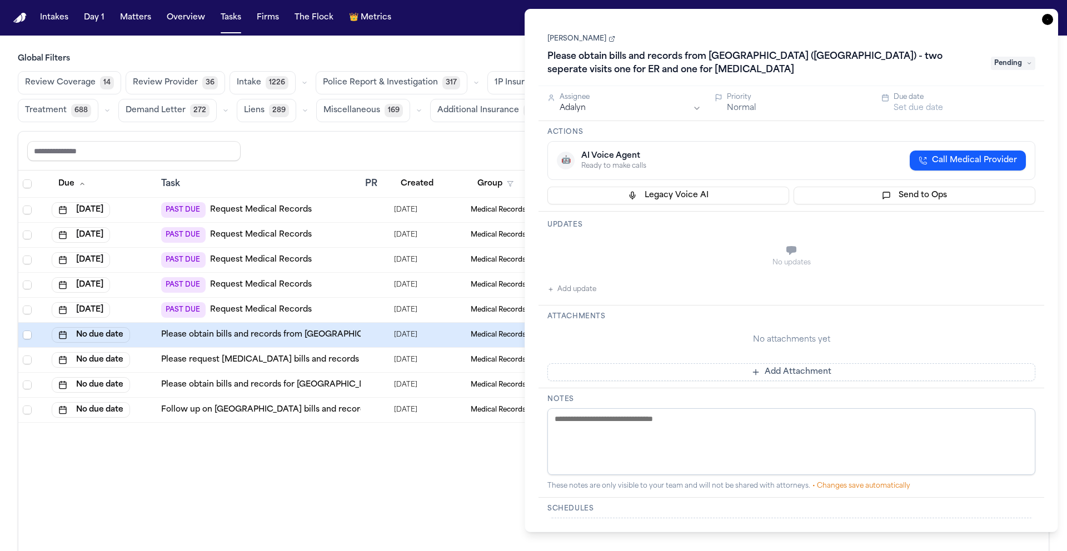 The height and width of the screenshot is (551, 1067). Describe the element at coordinates (91, 410) in the screenshot. I see `button: No due date` at that location.